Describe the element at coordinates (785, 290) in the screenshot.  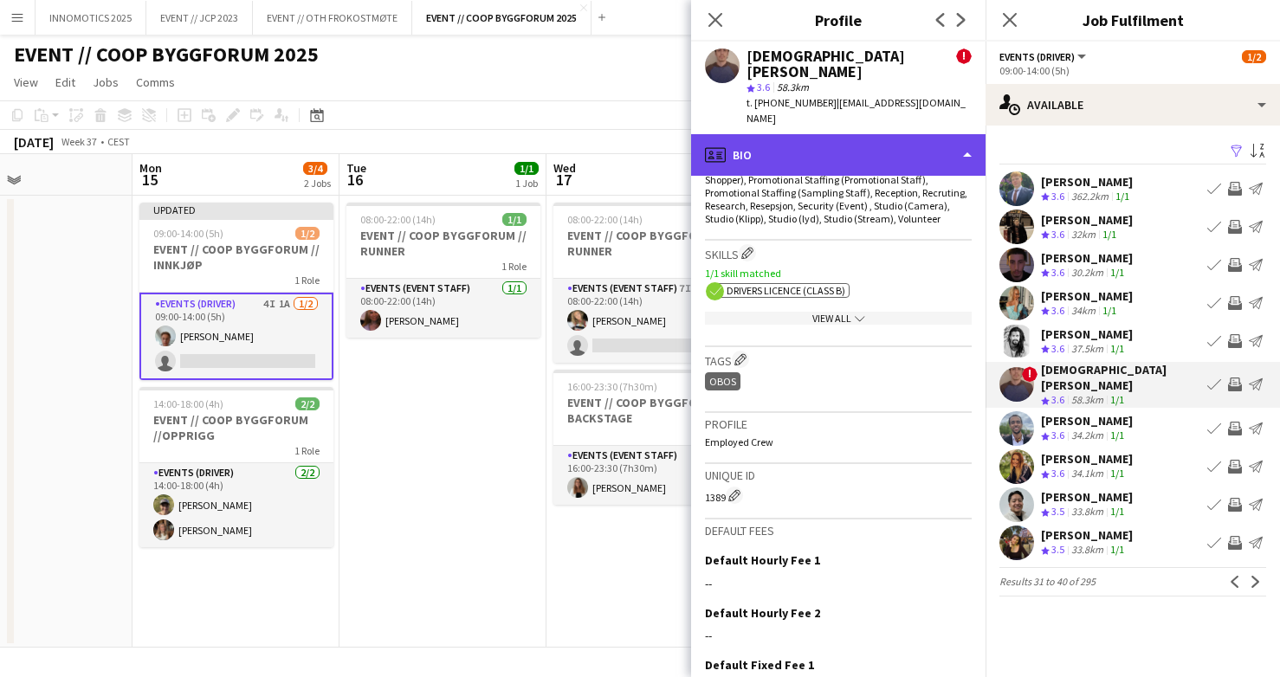
I see `span: Drivers Licence (Class B)` at that location.